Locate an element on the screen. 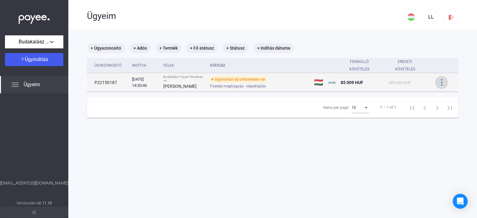  span: Budakalász Tópart Társasház is located at coordinates (34, 42).